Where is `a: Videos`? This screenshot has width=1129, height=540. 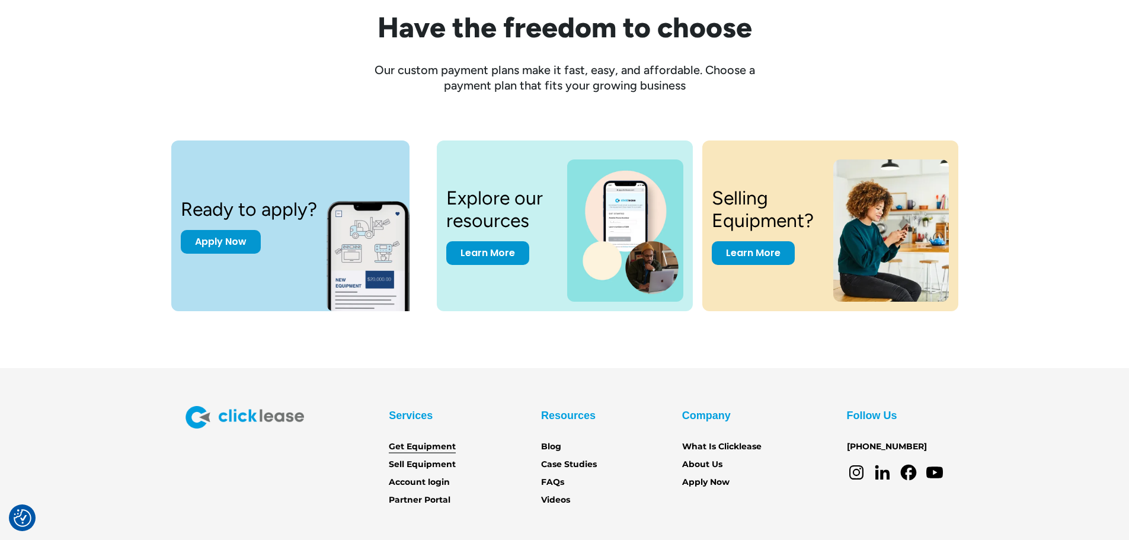
a: Videos is located at coordinates (555, 500).